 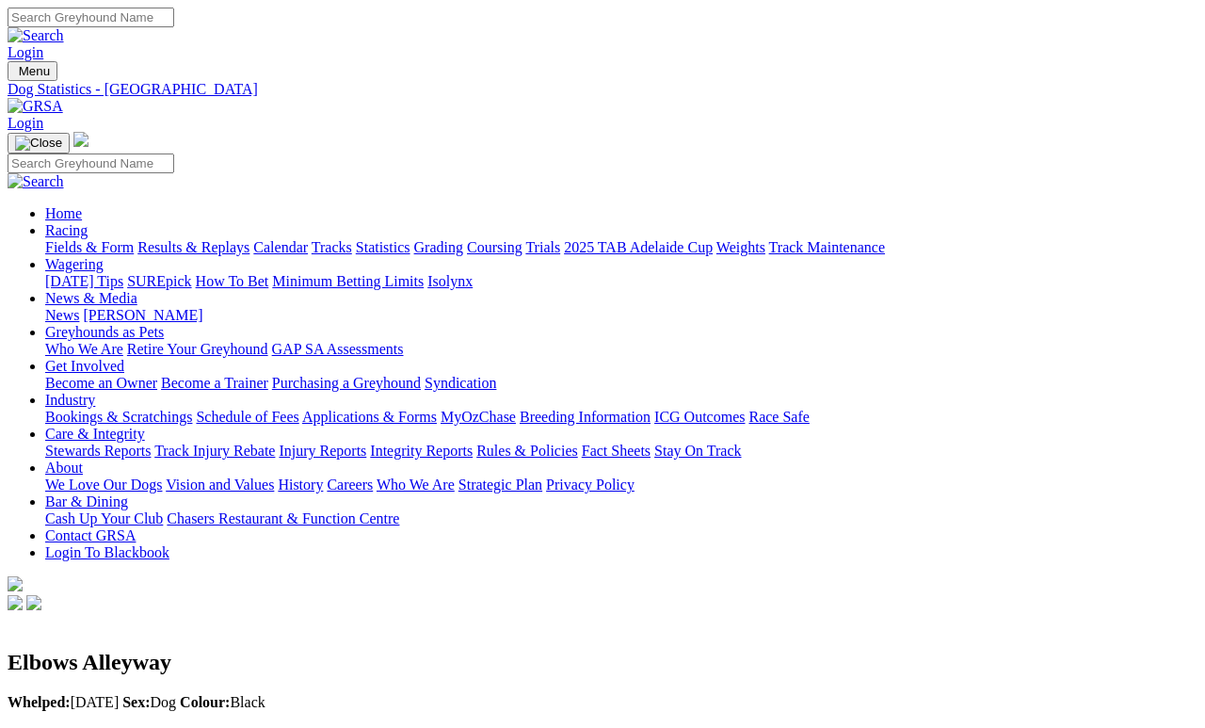 I want to click on a: Industry, so click(x=70, y=399).